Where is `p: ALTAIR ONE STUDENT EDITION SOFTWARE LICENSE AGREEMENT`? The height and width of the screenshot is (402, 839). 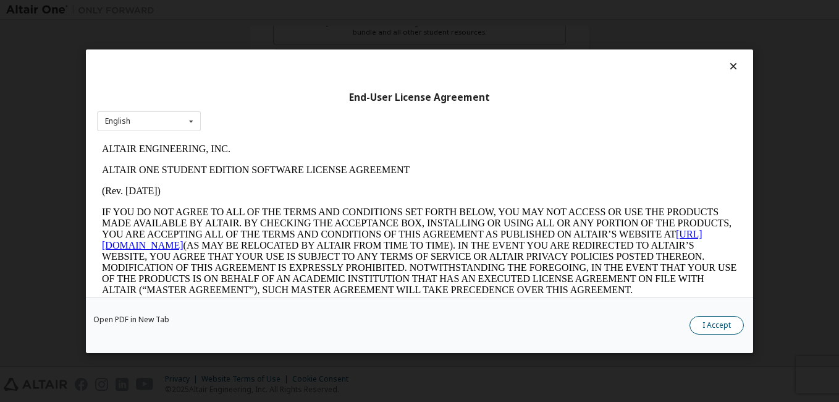 p: ALTAIR ONE STUDENT EDITION SOFTWARE LICENSE AGREEMENT is located at coordinates (323, 32).